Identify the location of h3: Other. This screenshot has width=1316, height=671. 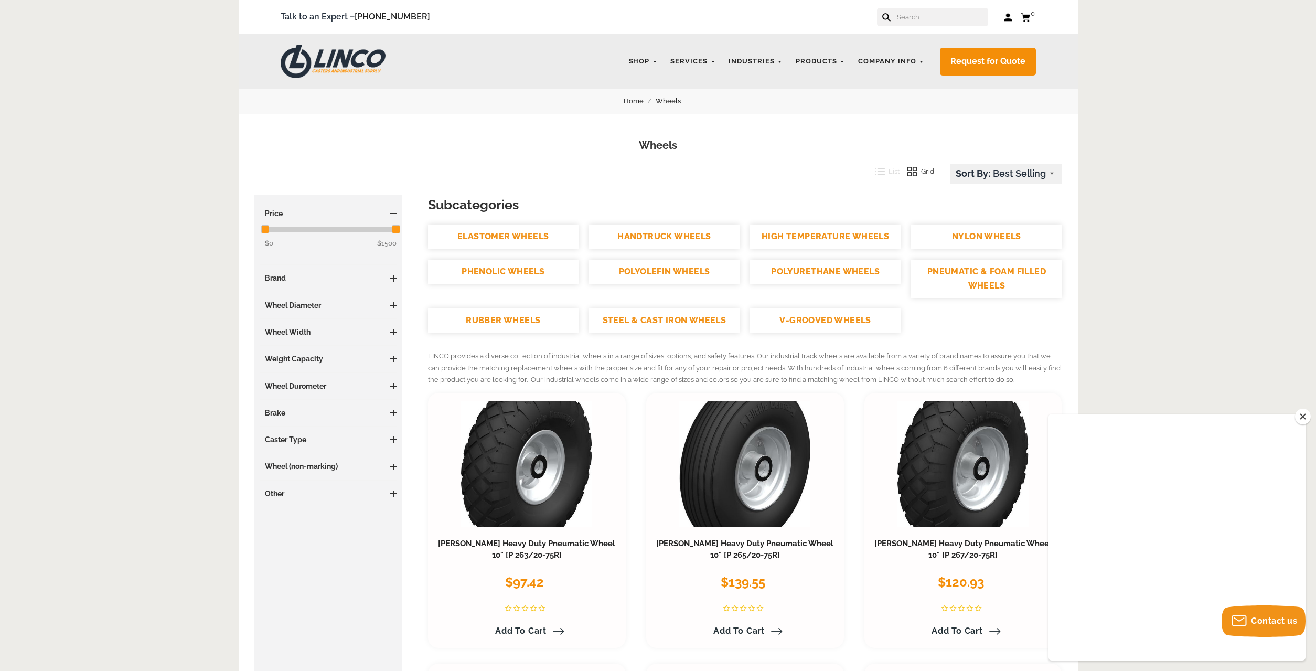
(328, 493).